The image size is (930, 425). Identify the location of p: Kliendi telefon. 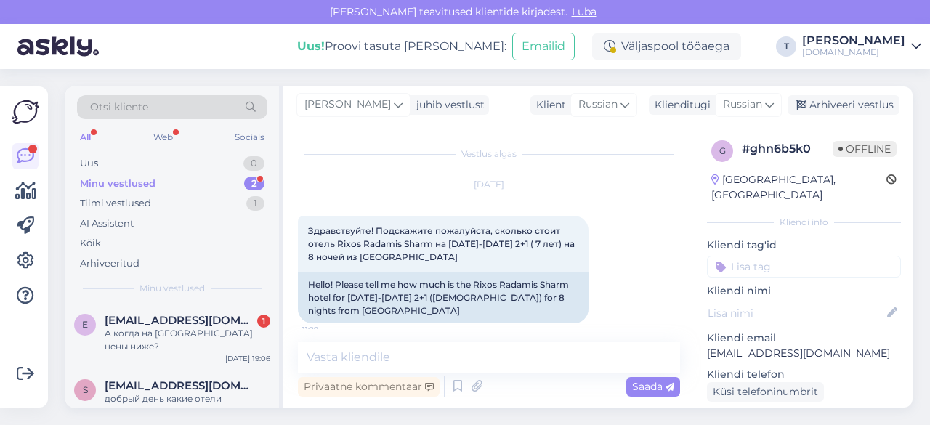
(803, 374).